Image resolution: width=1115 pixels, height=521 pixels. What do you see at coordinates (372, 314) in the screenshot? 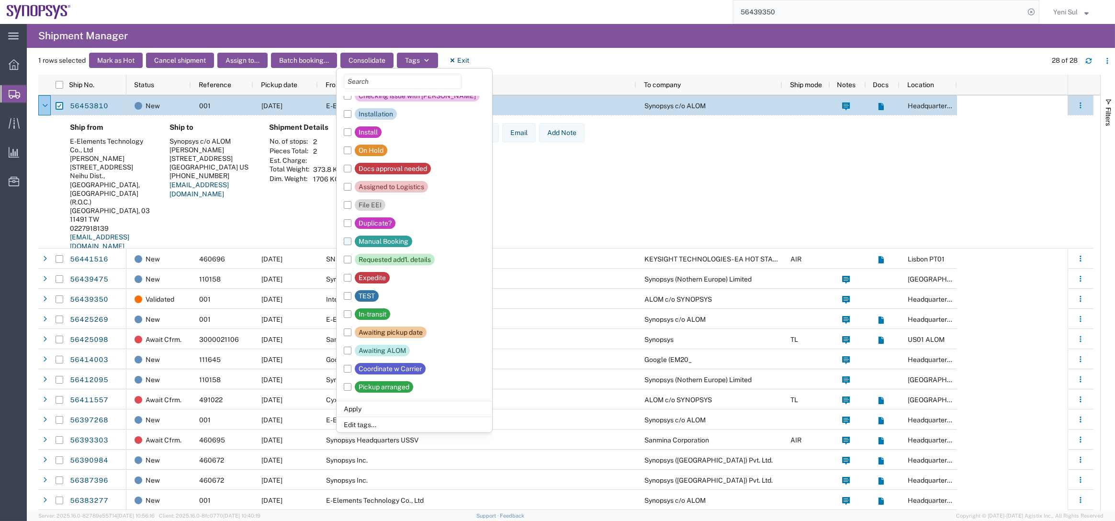
I see `div: In-transit` at bounding box center [372, 314].